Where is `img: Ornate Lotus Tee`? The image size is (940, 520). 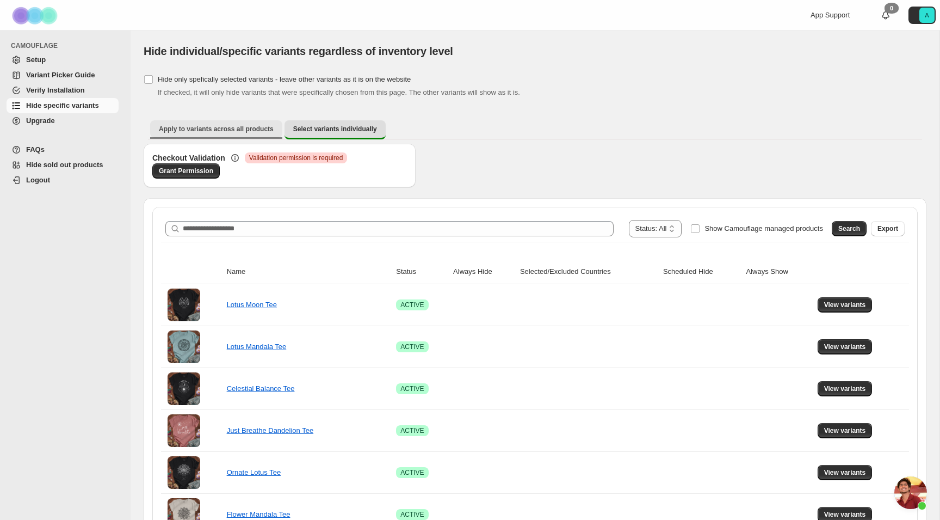 img: Ornate Lotus Tee is located at coordinates (184, 472).